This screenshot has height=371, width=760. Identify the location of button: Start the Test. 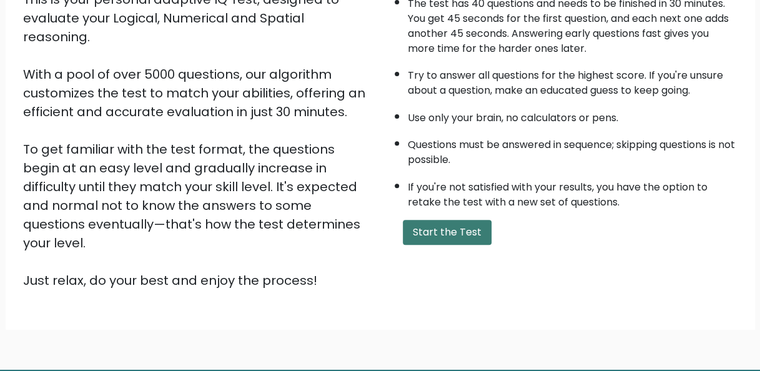
(447, 232).